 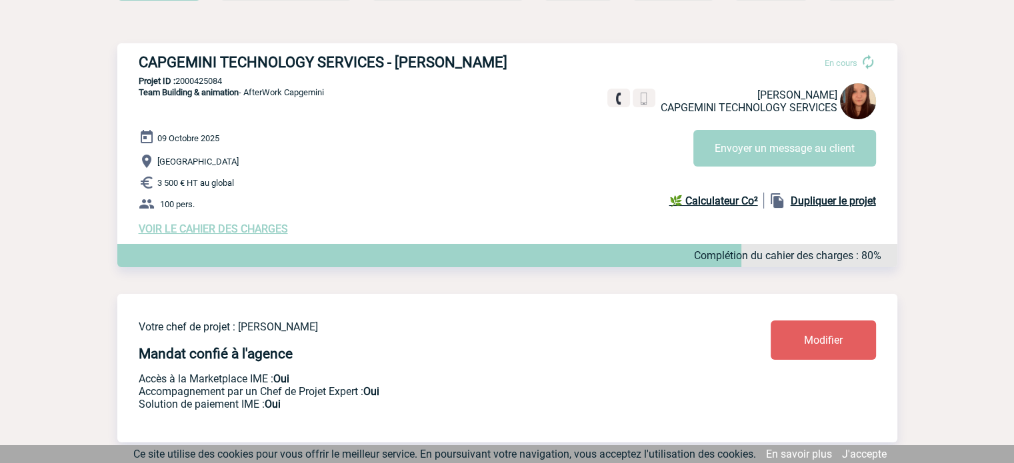 What do you see at coordinates (748, 107) in the screenshot?
I see `span: CAPGEMINI TECHNOLOGY SERVICES` at bounding box center [748, 107].